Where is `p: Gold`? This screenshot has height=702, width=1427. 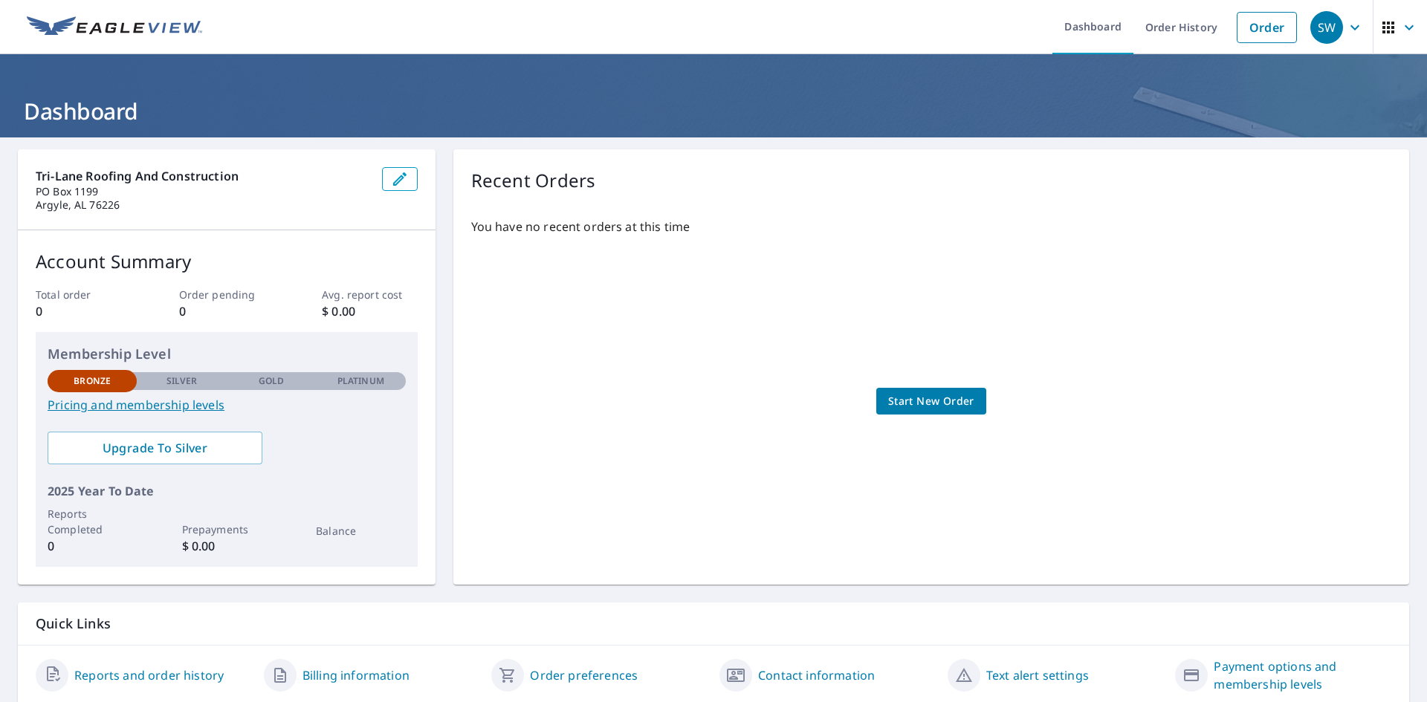
p: Gold is located at coordinates (271, 381).